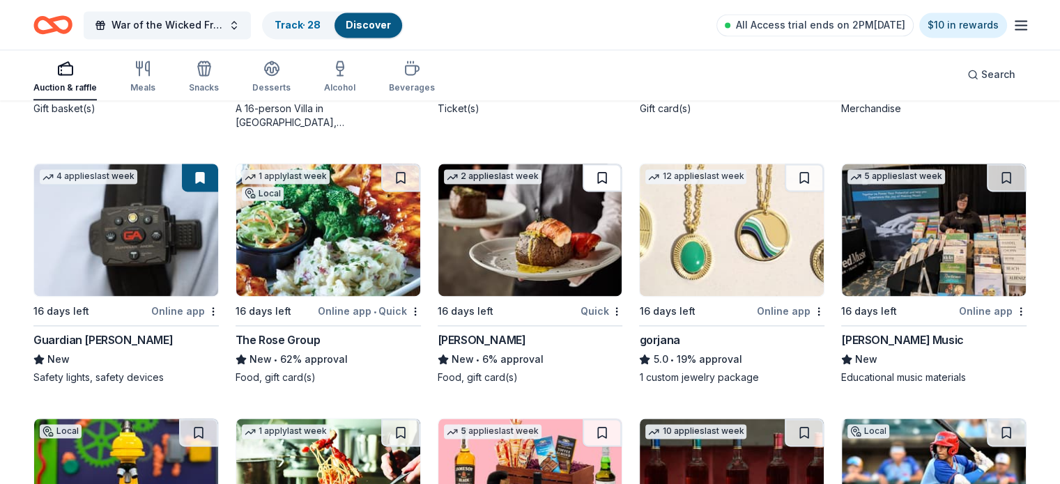 This screenshot has height=484, width=1060. What do you see at coordinates (339, 77) in the screenshot?
I see `button: Alcohol` at bounding box center [339, 77].